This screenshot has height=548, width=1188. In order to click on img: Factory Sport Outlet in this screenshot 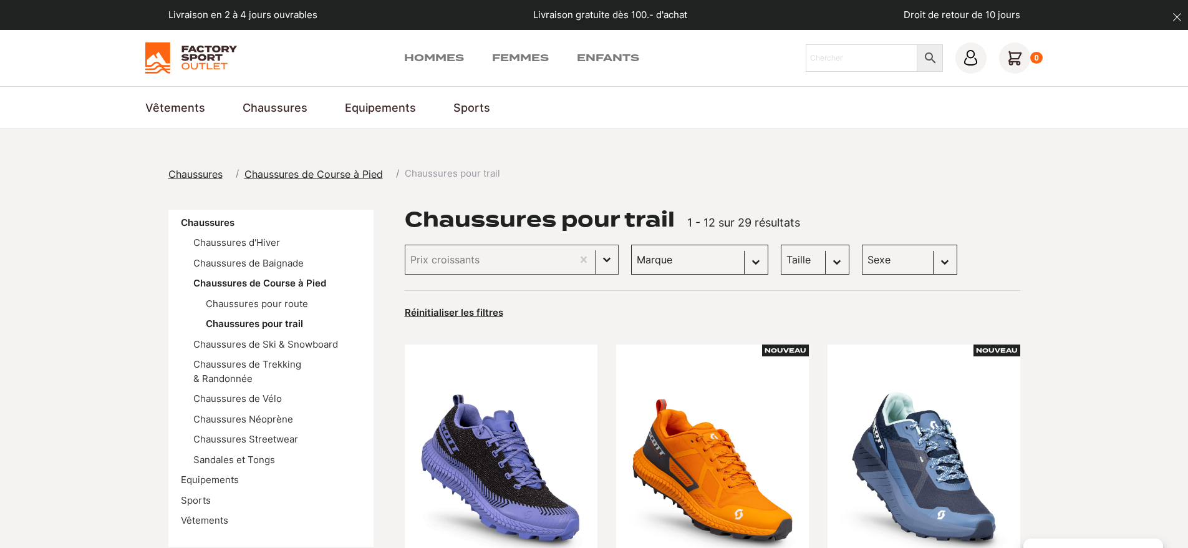, I will do `click(191, 58)`.